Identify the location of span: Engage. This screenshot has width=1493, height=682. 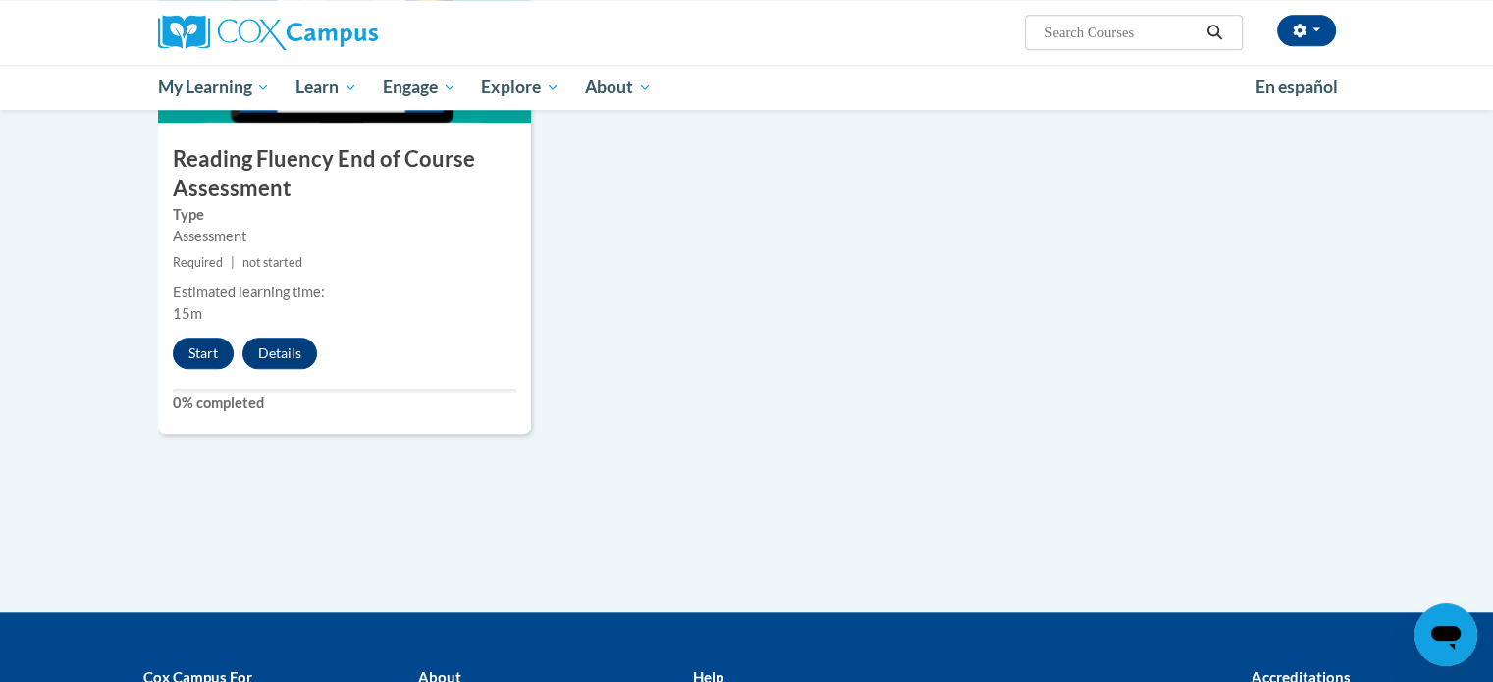
(419, 87).